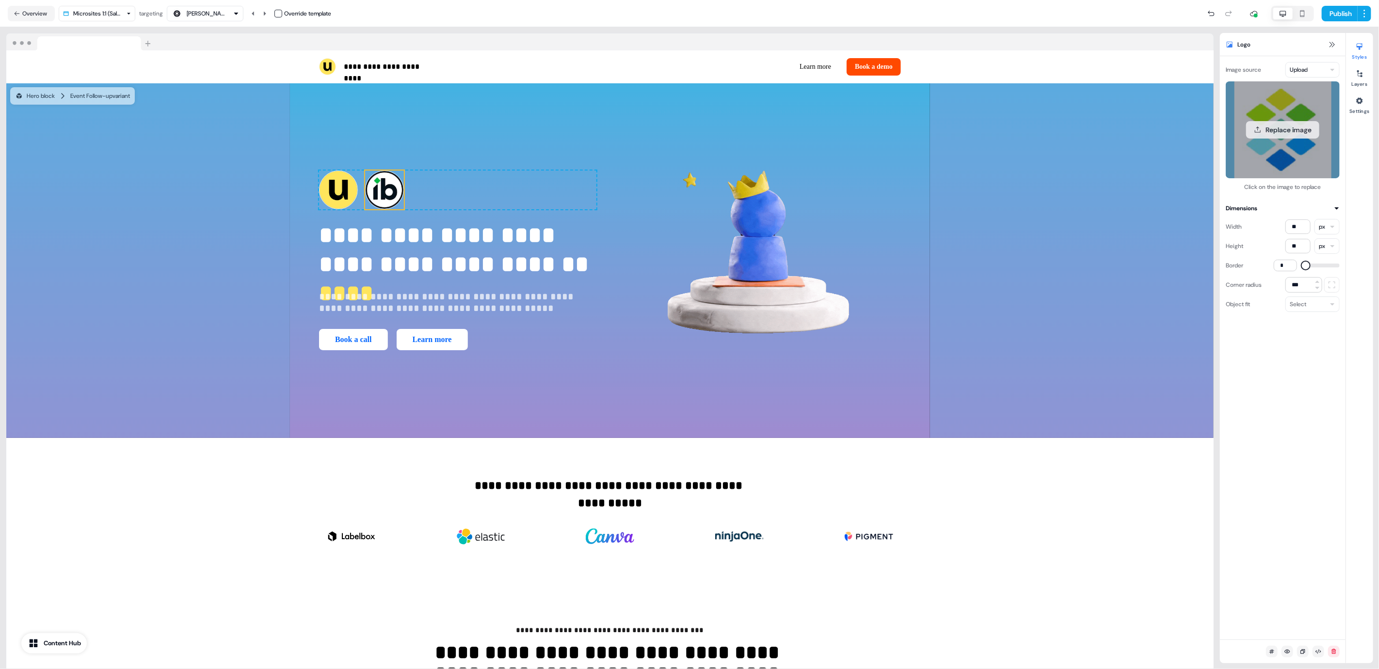  Describe the element at coordinates (1243, 285) in the screenshot. I see `div: Corner radius` at that location.